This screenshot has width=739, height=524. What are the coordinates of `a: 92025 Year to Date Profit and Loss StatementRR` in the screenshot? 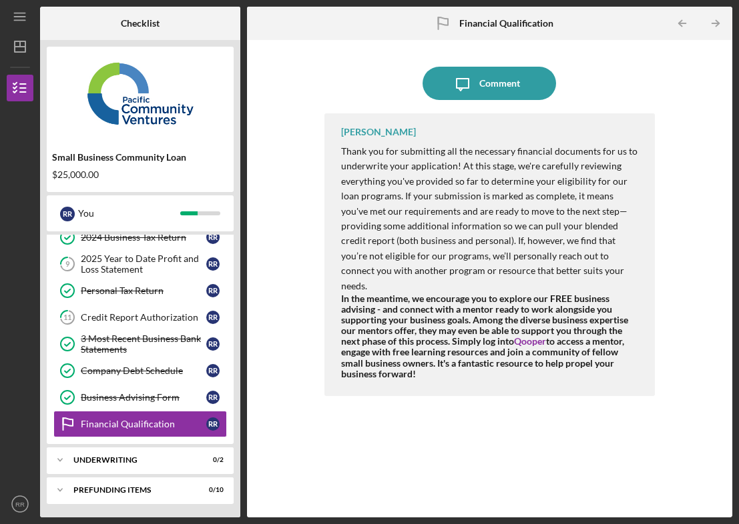 It's located at (140, 264).